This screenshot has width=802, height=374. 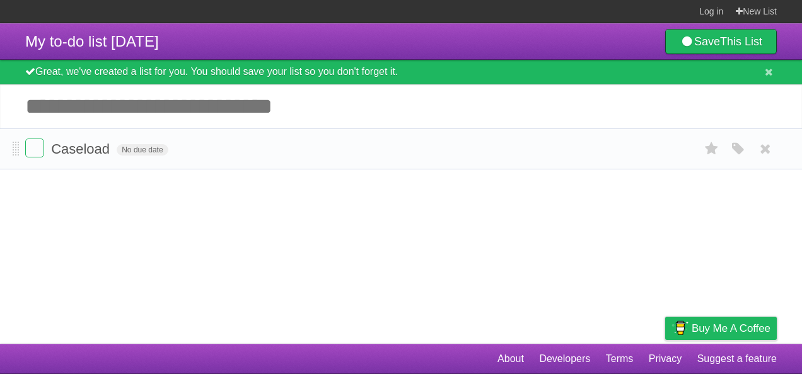 I want to click on a: Suggest a feature, so click(x=737, y=359).